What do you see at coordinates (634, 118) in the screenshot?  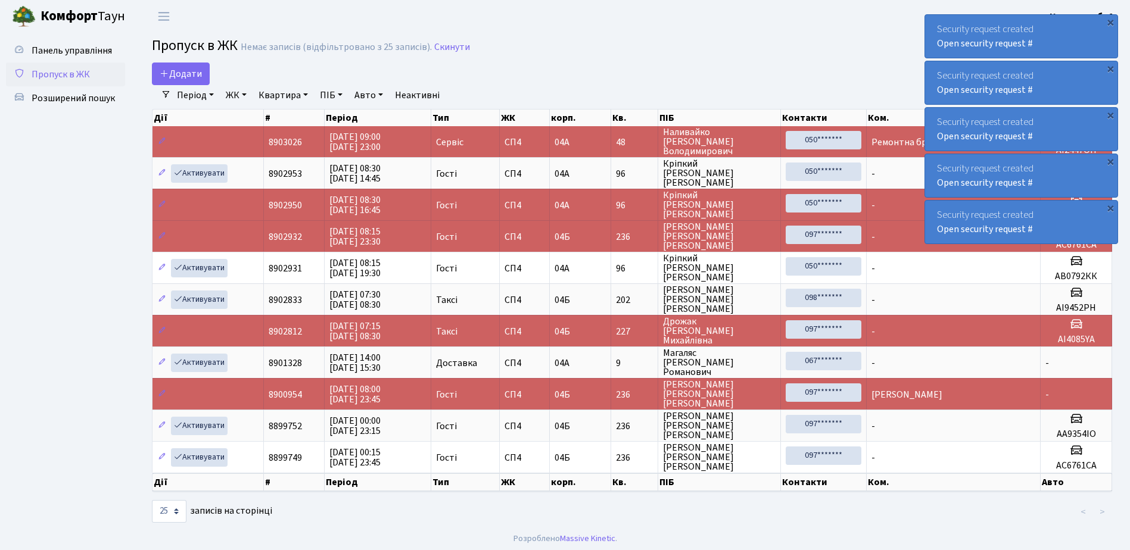 I see `th: Кв.` at bounding box center [634, 118].